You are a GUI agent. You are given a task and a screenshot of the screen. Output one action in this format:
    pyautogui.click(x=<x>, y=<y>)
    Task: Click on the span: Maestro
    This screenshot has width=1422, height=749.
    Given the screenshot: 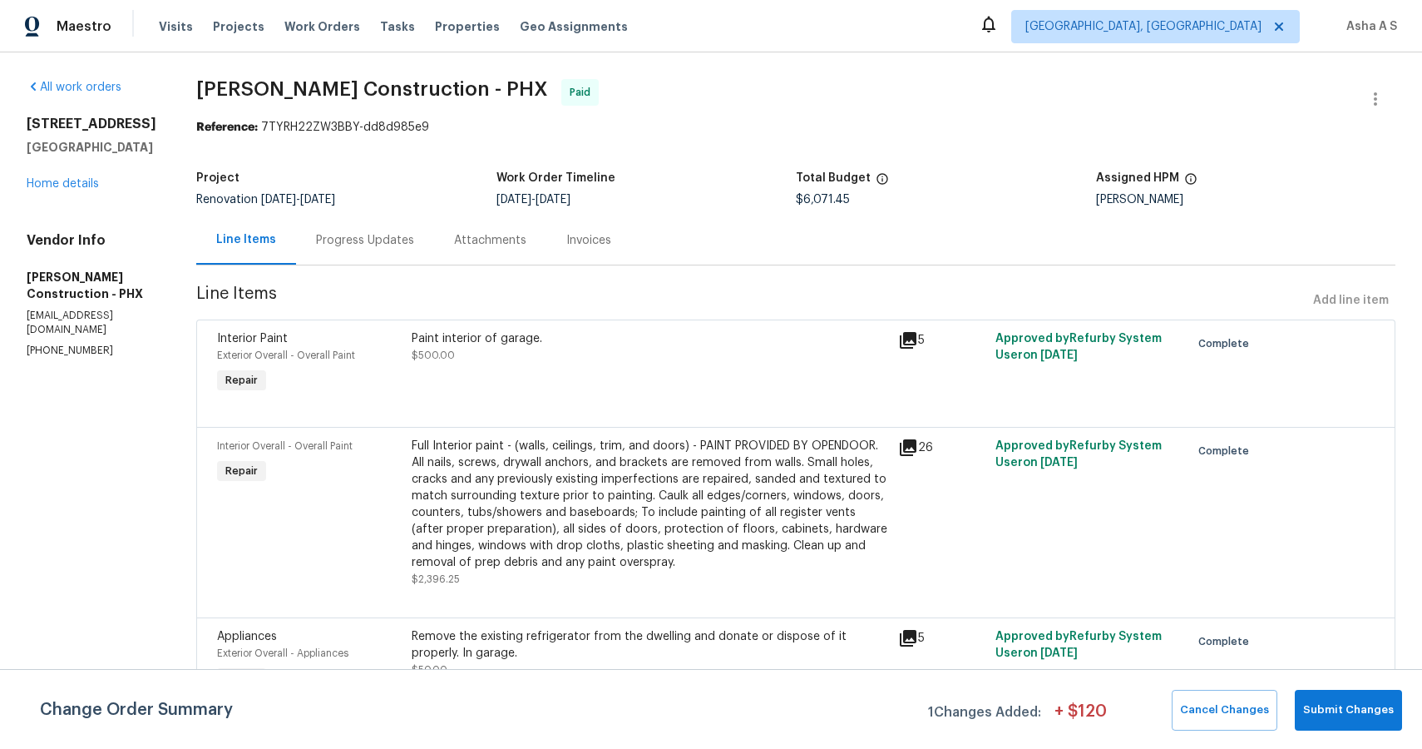 What is the action you would take?
    pyautogui.click(x=84, y=27)
    